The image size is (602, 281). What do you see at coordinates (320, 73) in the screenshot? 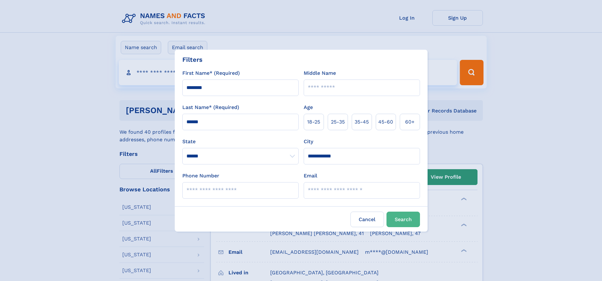
I see `label: Middle Name` at bounding box center [320, 73].